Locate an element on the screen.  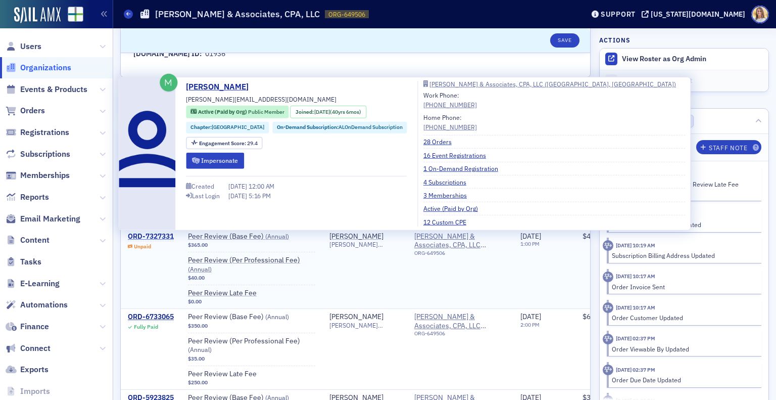
div: Staff Note is located at coordinates (728, 148).